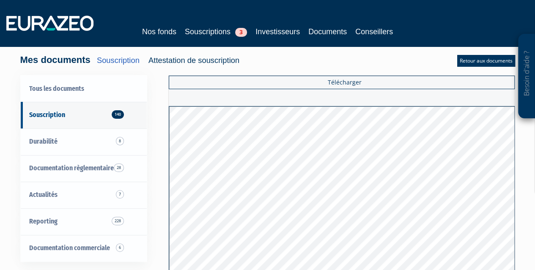  Describe the element at coordinates (277, 32) in the screenshot. I see `a: Investisseurs` at that location.